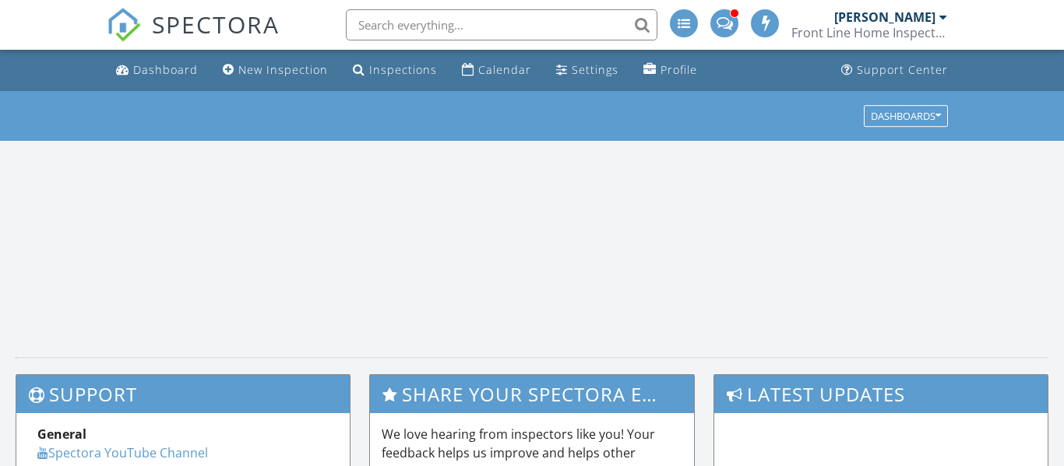  I want to click on div: Inspections, so click(403, 69).